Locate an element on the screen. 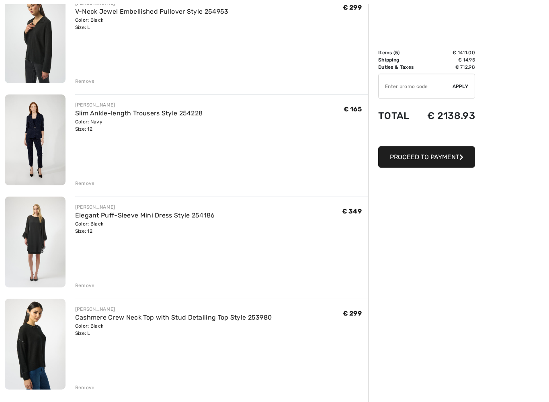  span: € 349 is located at coordinates (352, 211).